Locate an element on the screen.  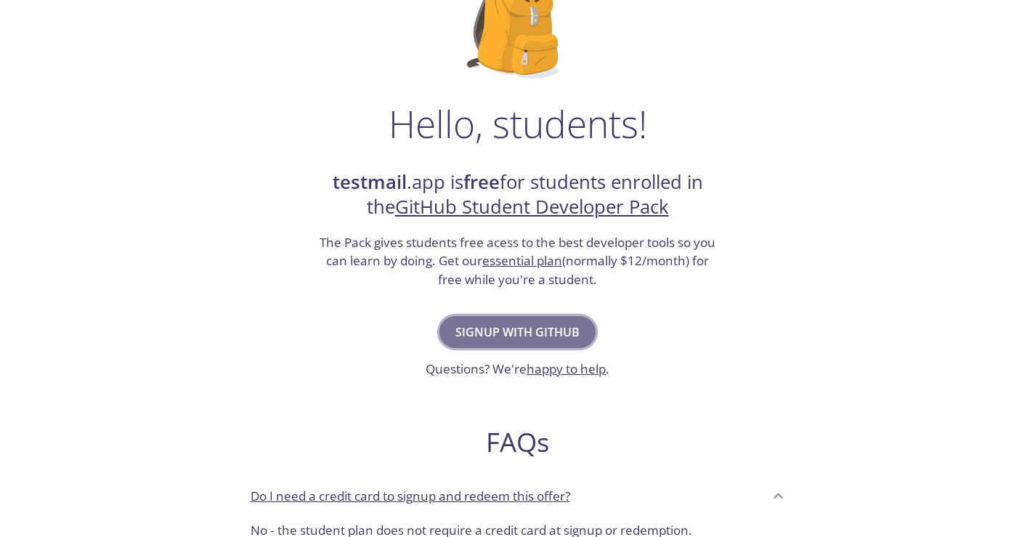
strong: testmail is located at coordinates (370, 182).